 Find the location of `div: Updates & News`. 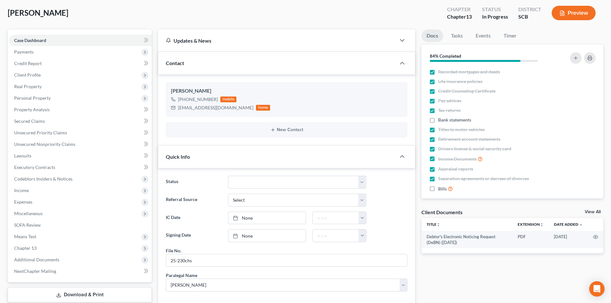

div: Updates & News is located at coordinates (277, 40).